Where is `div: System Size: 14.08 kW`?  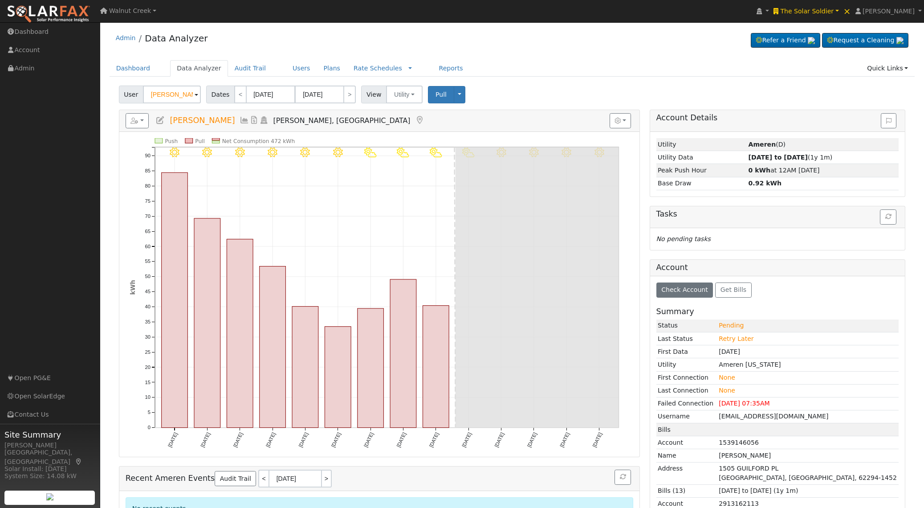 div: System Size: 14.08 kW is located at coordinates (50, 476).